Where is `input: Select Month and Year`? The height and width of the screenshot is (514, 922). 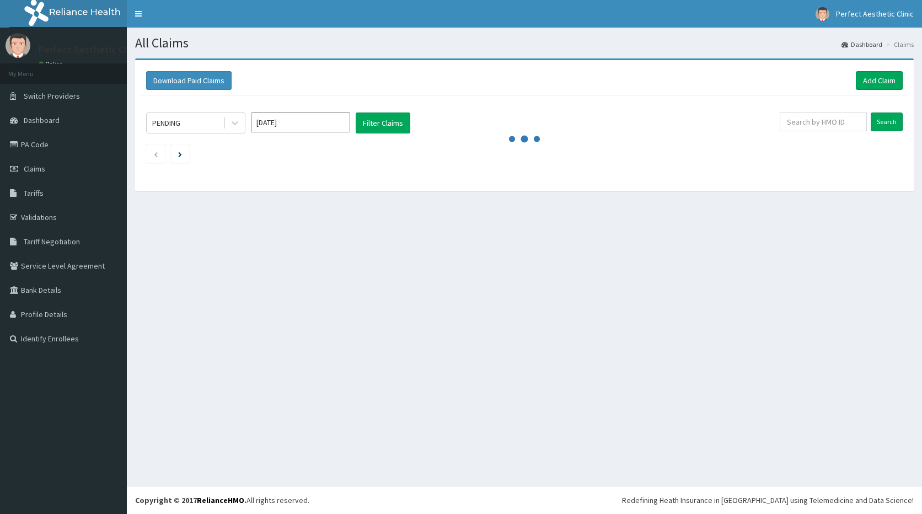 input: Select Month and Year is located at coordinates (300, 122).